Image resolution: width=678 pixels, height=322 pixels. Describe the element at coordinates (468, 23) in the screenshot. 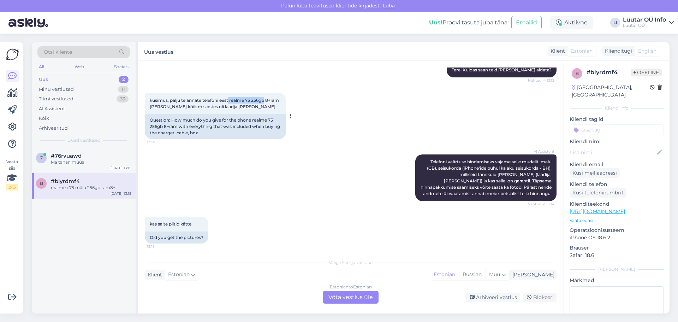

I see `div: Proovi tasuta juba täna:` at that location.